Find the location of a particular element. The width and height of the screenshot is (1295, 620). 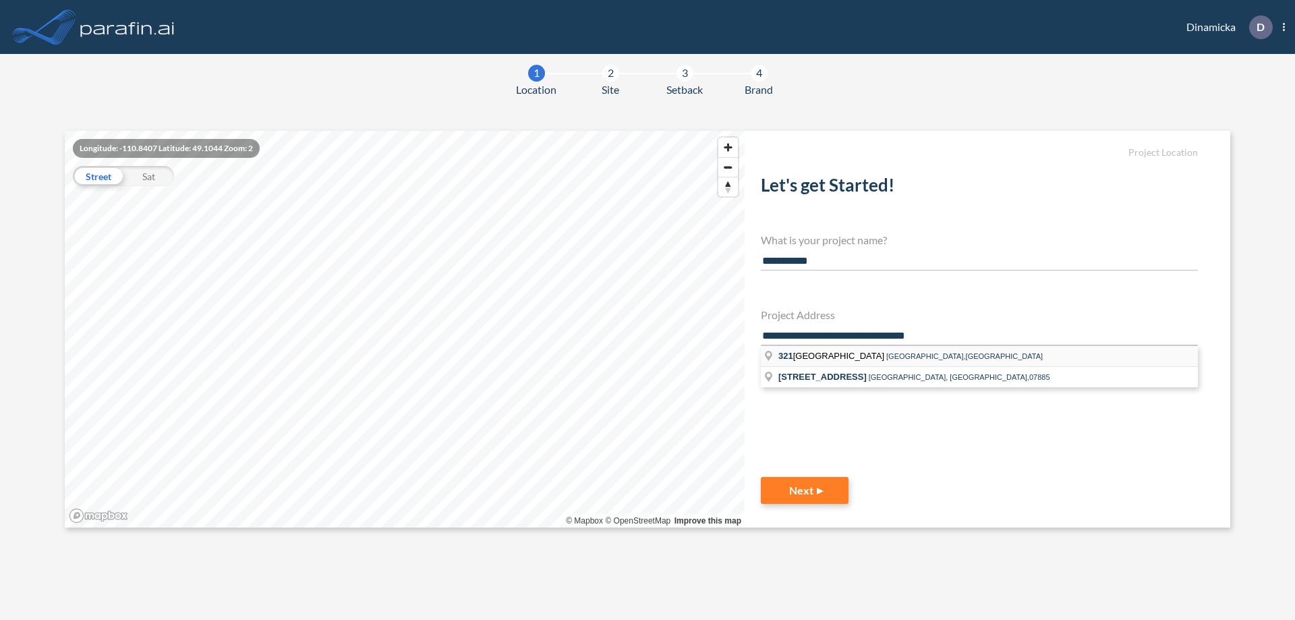

span: Zoom in is located at coordinates (728, 147).